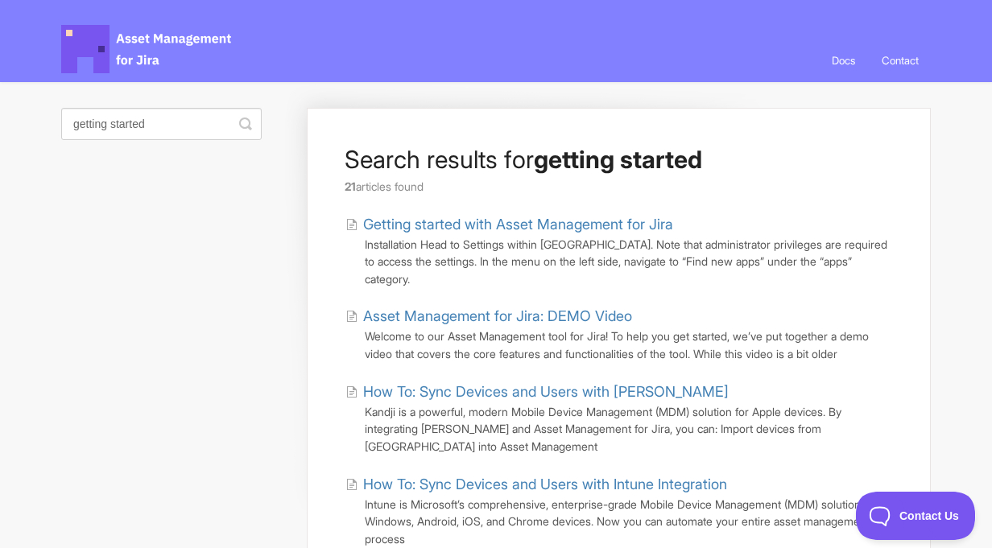  Describe the element at coordinates (629, 522) in the screenshot. I see `p: Intune is Microsoft’s comprehensive, enterprise-grade Mobile Device Management (MDM) solution for...` at that location.